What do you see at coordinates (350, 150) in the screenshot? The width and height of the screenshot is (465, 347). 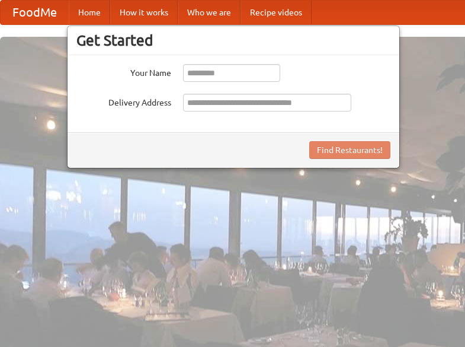 I see `button: Find Restaurants!` at bounding box center [350, 150].